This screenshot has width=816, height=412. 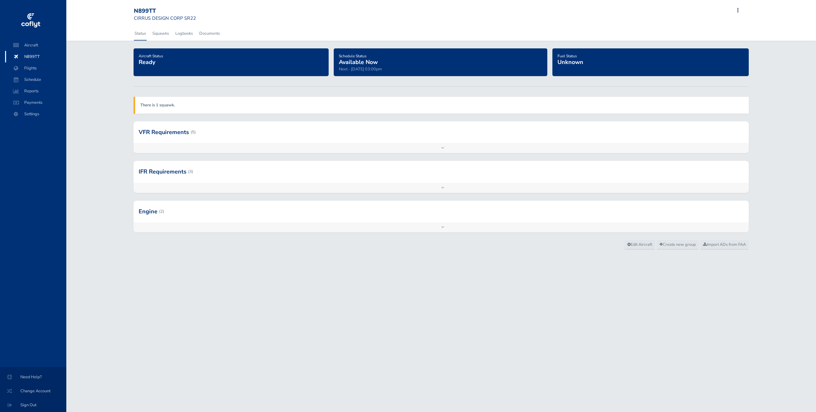 I want to click on img: coflyt logo, so click(x=31, y=21).